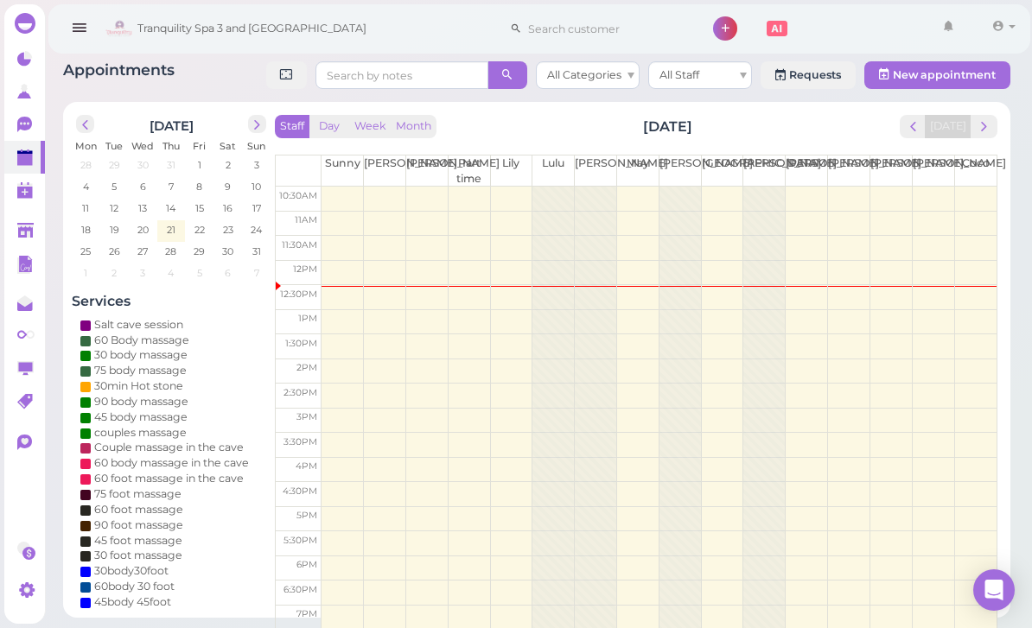  Describe the element at coordinates (292, 126) in the screenshot. I see `button: Staff` at that location.